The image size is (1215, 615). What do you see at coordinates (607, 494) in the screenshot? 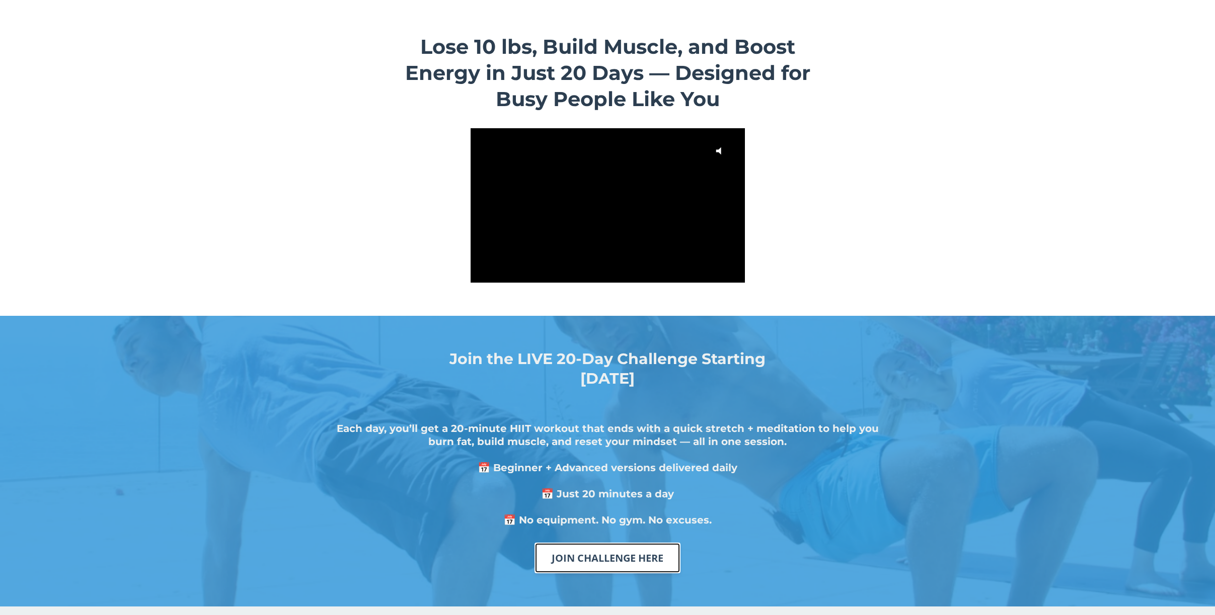
I see `strong: 📅 Just 20 minutes a day` at bounding box center [607, 494].